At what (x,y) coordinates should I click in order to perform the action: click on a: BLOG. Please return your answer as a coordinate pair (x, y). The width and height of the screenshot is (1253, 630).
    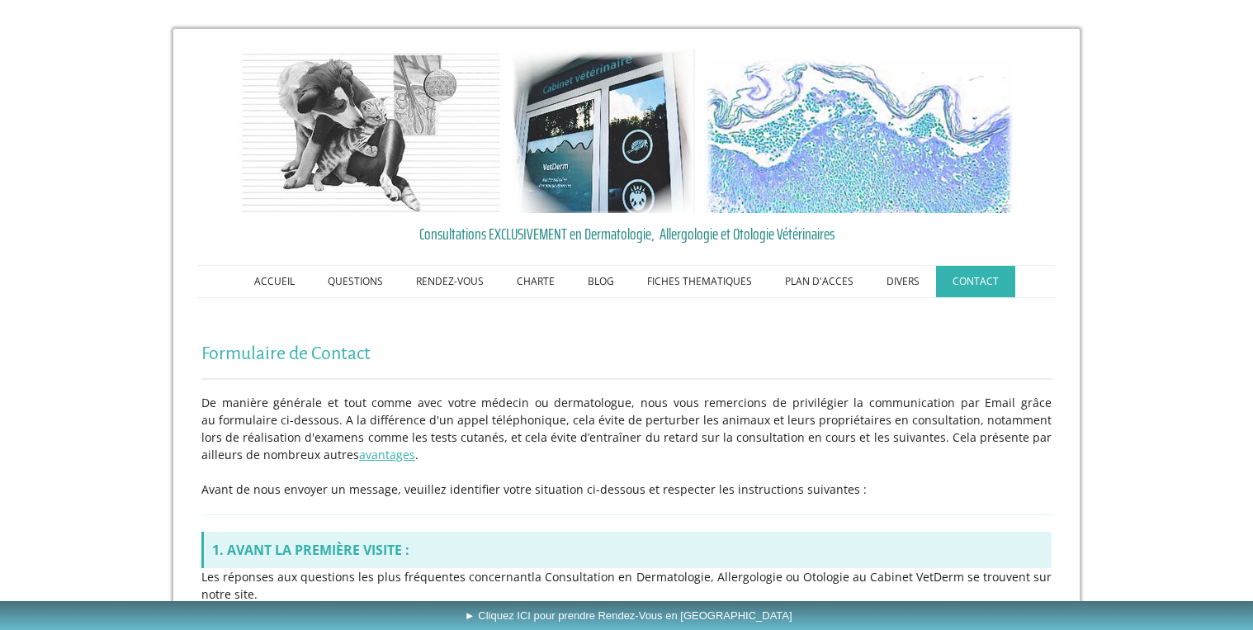
    Looking at the image, I should click on (601, 281).